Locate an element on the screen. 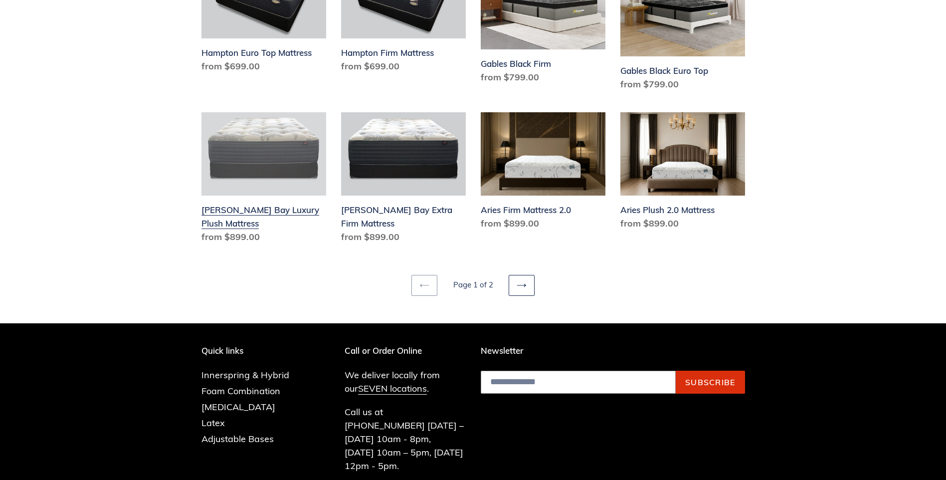 The image size is (946, 480). p: Call or Order Online is located at coordinates (405, 351).